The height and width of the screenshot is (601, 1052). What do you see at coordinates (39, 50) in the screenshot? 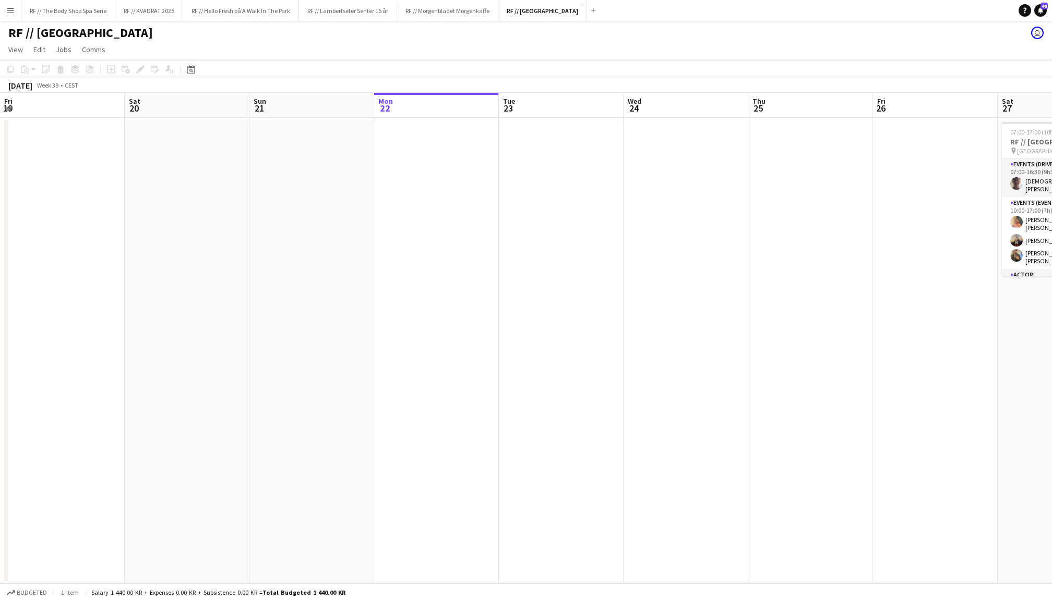
I see `span: Edit` at bounding box center [39, 50].